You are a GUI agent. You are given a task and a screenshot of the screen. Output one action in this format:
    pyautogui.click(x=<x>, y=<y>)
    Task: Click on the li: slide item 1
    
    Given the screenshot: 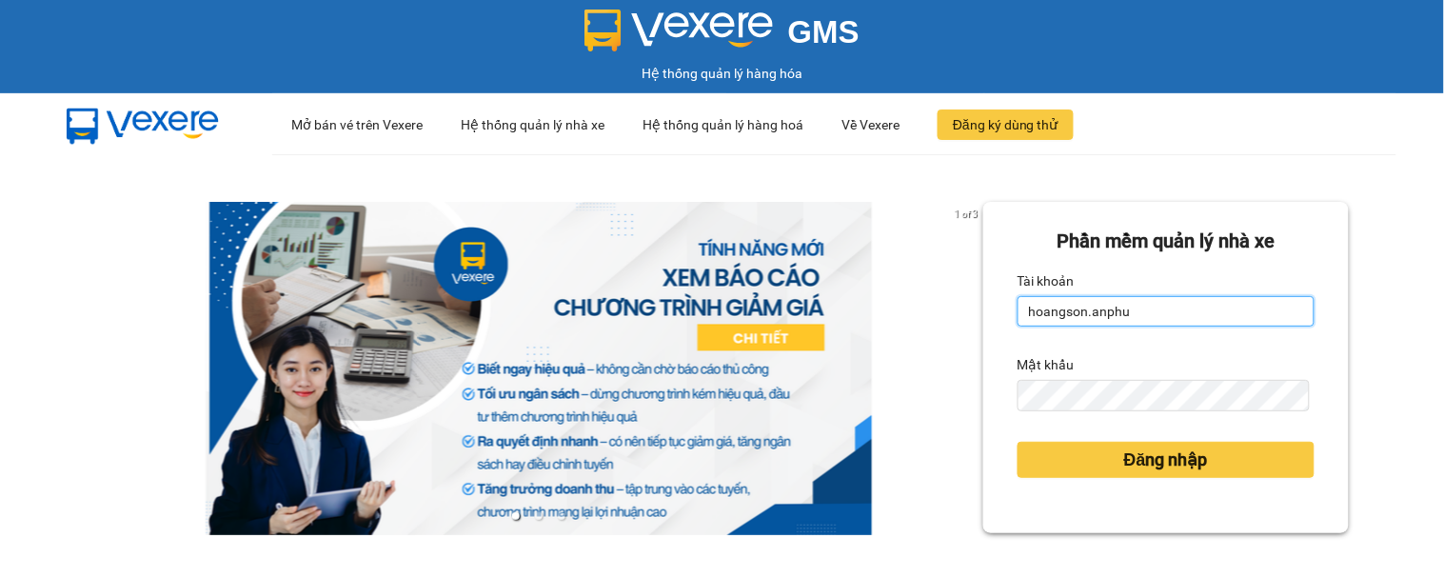 What is the action you would take?
    pyautogui.click(x=516, y=516)
    